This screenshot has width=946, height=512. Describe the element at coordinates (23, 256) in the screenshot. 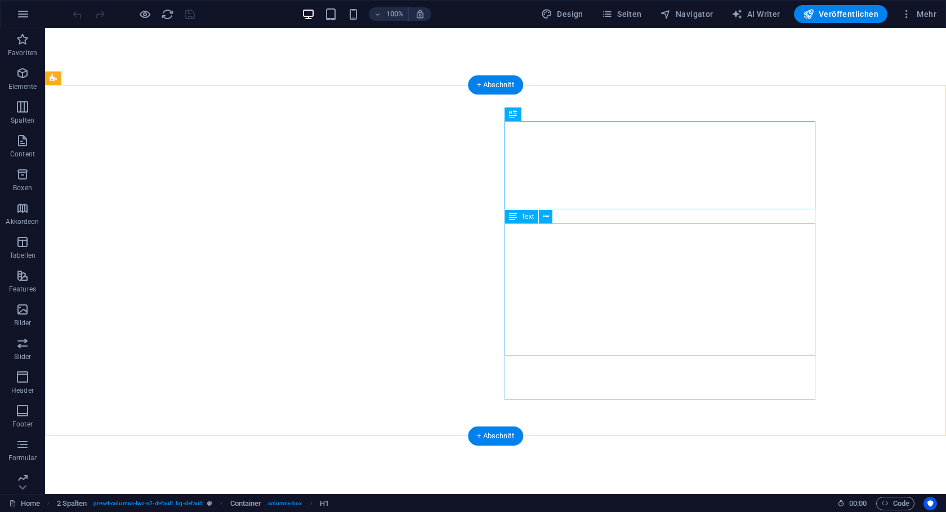

I see `p: Tabellen` at that location.